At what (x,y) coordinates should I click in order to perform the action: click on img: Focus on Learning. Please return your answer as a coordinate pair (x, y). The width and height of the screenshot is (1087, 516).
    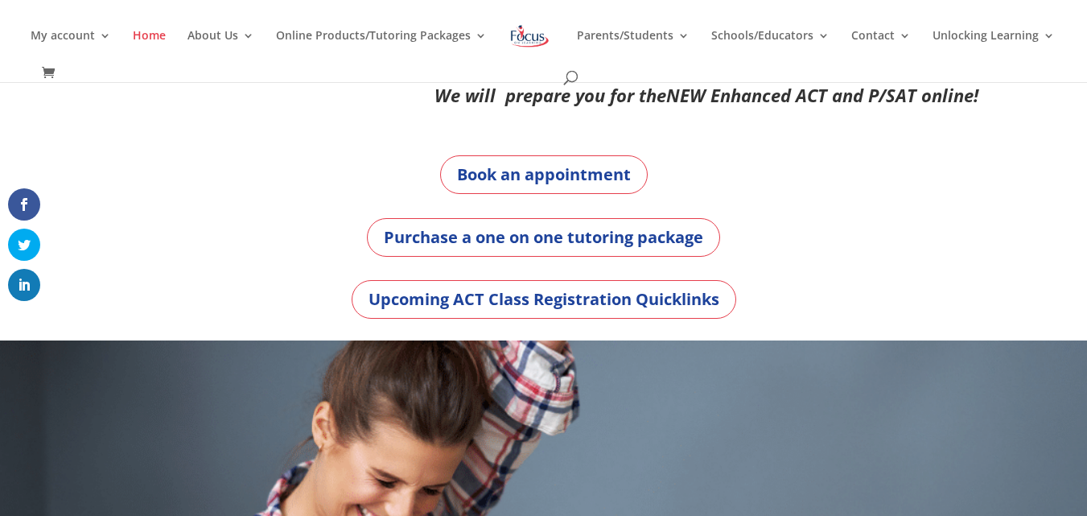
    Looking at the image, I should click on (530, 36).